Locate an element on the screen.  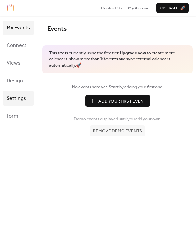
button: Upgrade🚀 is located at coordinates (173, 8).